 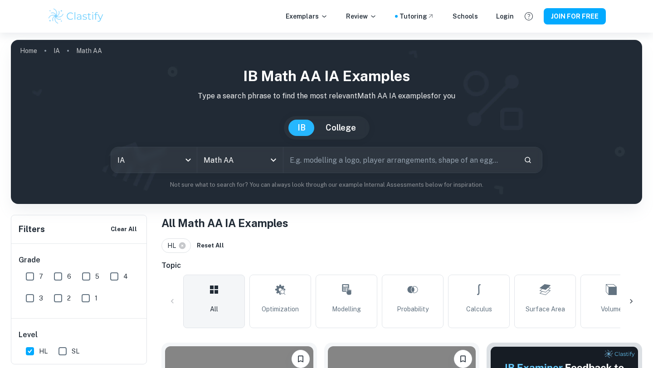 I want to click on span: Calculus, so click(x=479, y=309).